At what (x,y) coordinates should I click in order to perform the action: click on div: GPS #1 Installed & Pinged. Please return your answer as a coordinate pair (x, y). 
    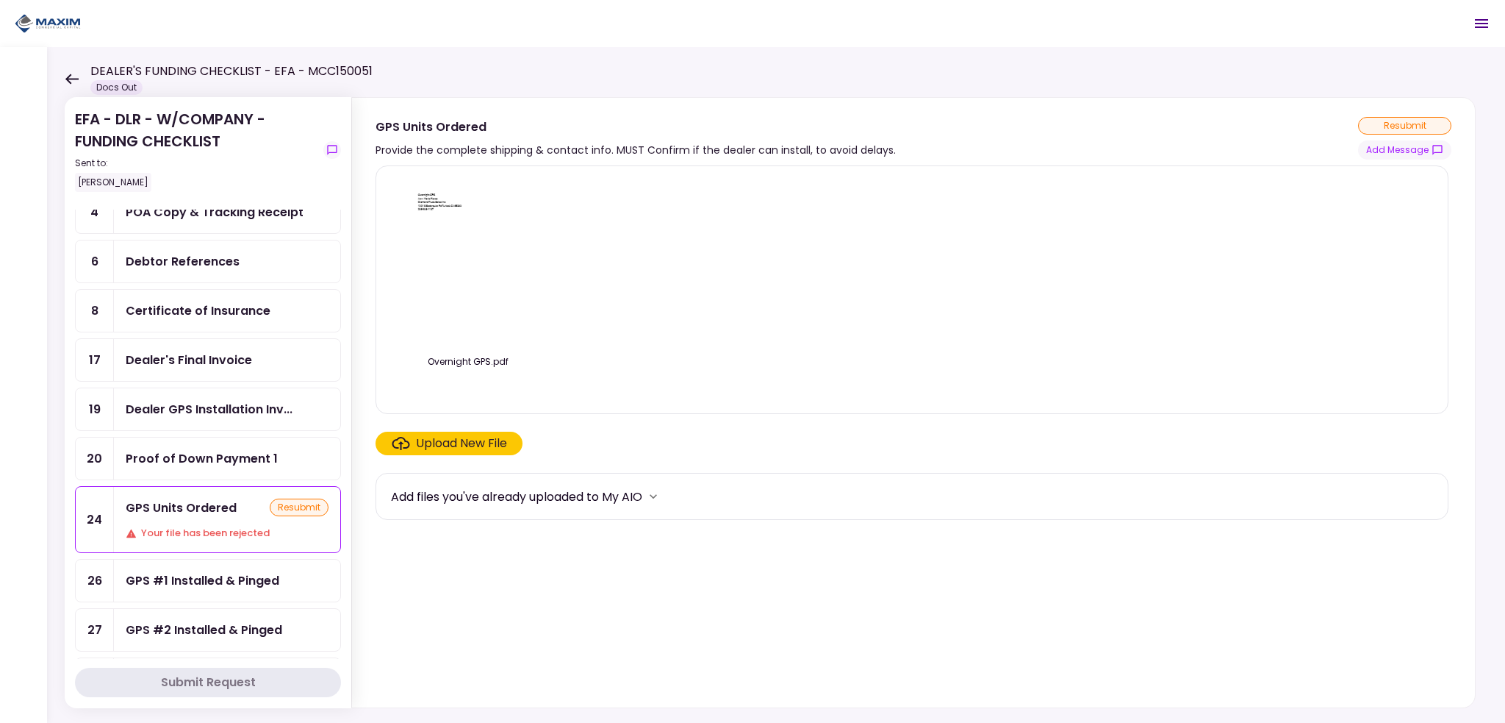
    Looking at the image, I should click on (202, 580).